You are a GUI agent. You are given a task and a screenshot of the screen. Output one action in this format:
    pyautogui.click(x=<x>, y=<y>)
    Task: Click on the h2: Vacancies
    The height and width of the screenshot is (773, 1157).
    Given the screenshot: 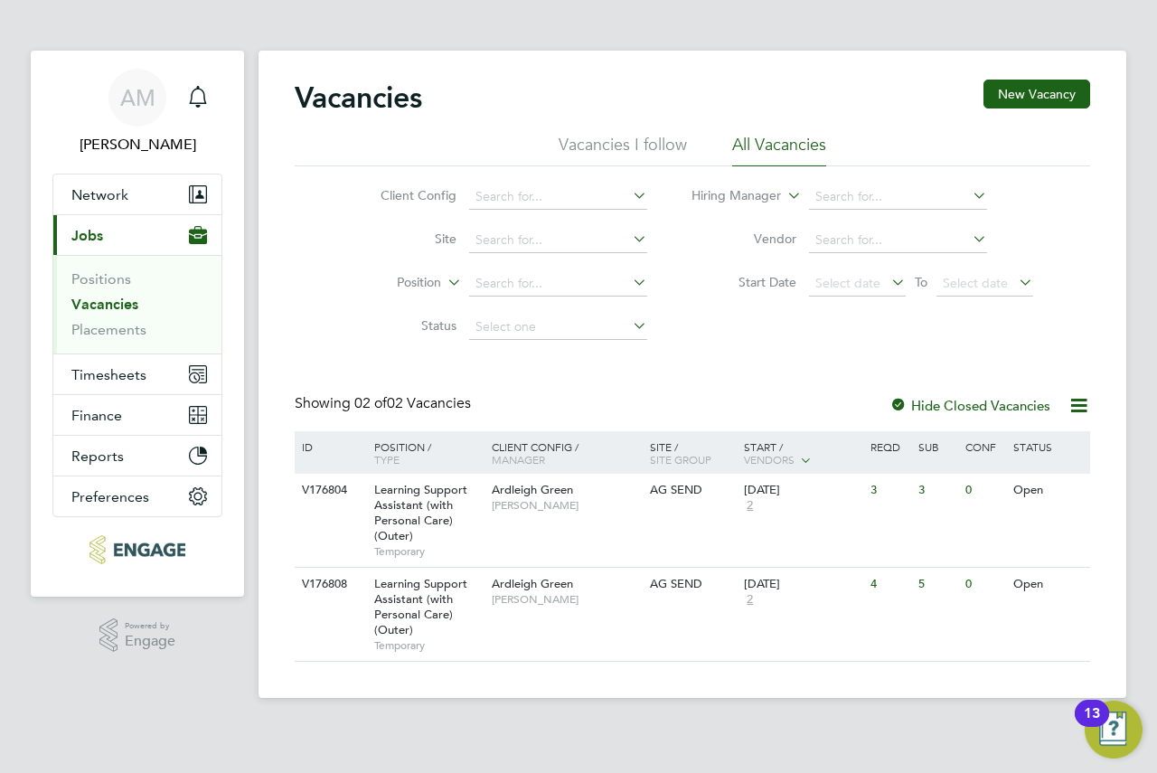 What is the action you would take?
    pyautogui.click(x=358, y=98)
    